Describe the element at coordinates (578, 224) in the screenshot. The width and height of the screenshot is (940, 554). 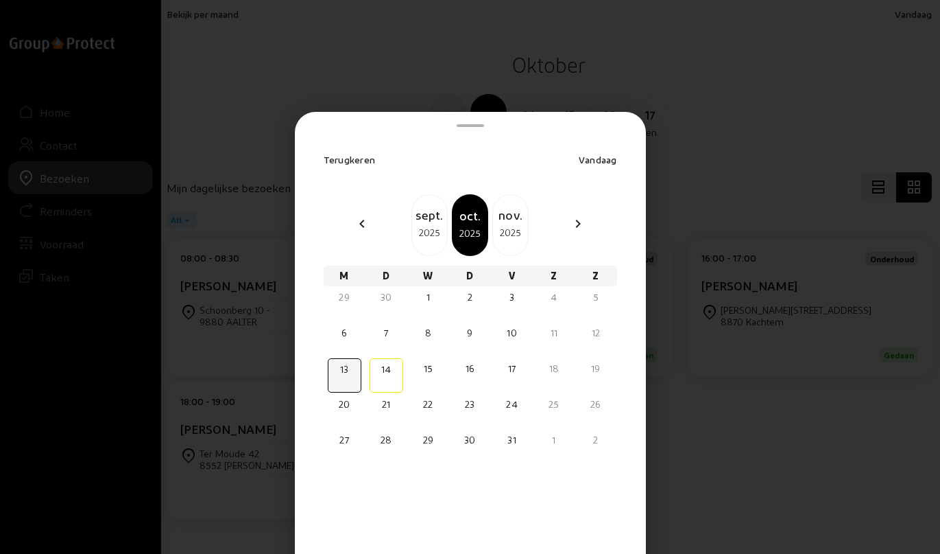
I see `mat-icon: chevron_right` at that location.